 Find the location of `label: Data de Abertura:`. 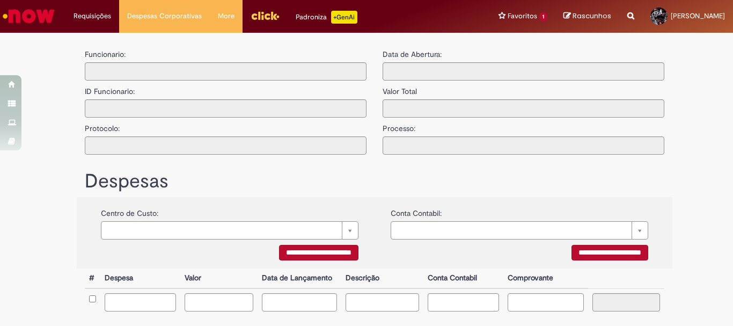

label: Data de Abertura: is located at coordinates (412, 54).